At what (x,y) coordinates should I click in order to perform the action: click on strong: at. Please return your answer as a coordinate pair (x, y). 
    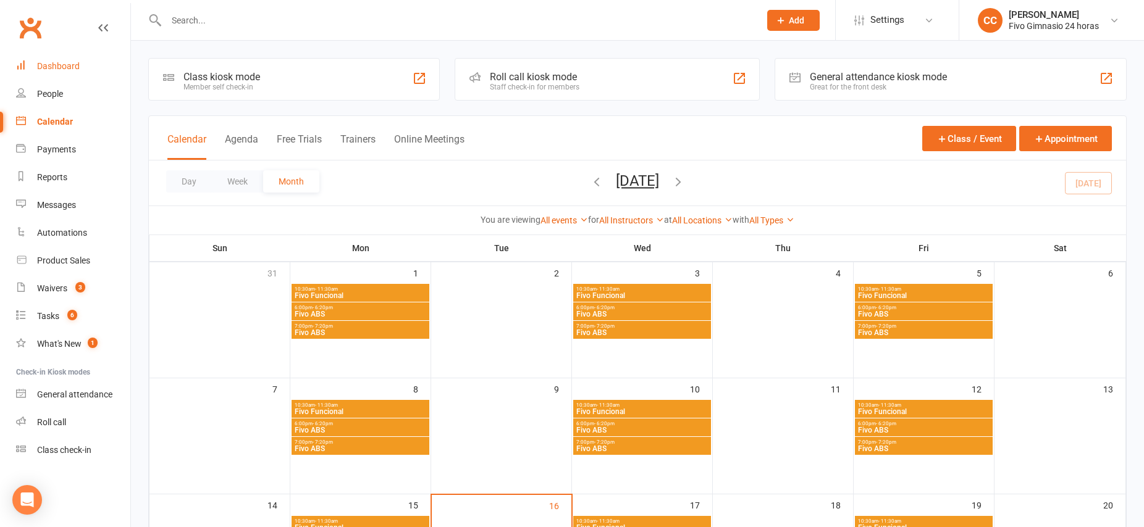
    Looking at the image, I should click on (668, 220).